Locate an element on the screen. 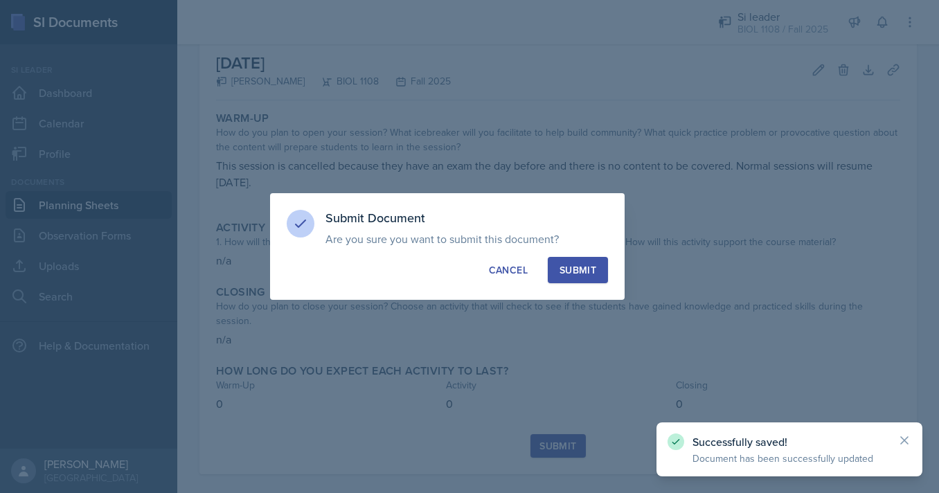  p: Are you sure you want to submit this document? is located at coordinates (467, 239).